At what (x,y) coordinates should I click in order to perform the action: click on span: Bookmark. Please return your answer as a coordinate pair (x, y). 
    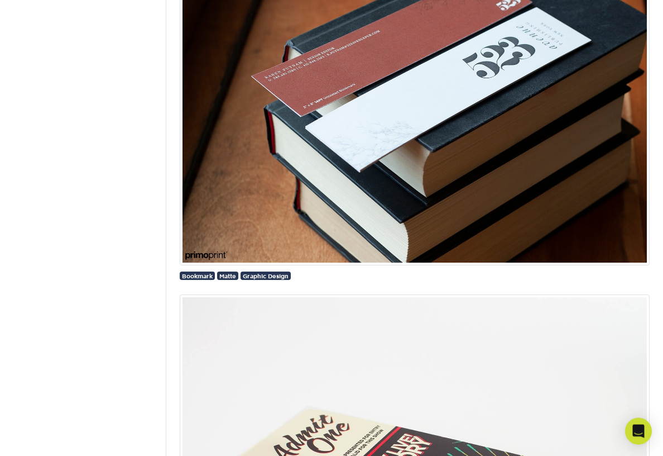
    Looking at the image, I should click on (197, 276).